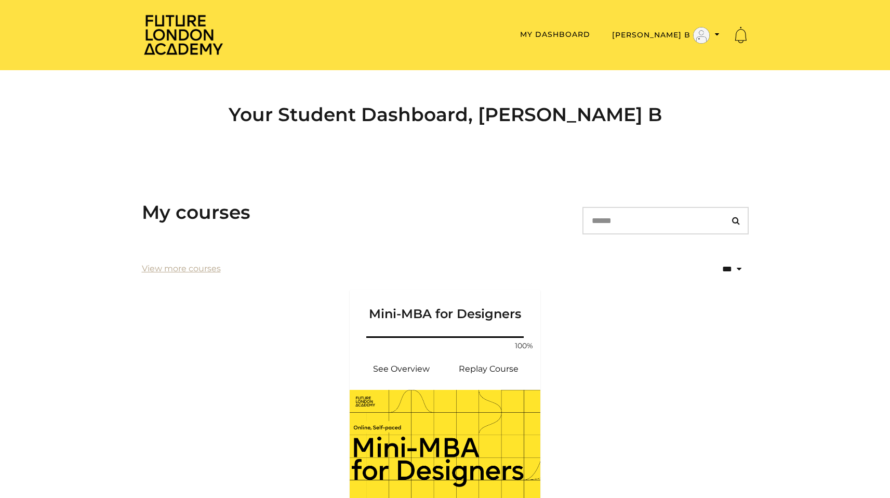 This screenshot has height=498, width=890. I want to click on select: status, so click(719, 269).